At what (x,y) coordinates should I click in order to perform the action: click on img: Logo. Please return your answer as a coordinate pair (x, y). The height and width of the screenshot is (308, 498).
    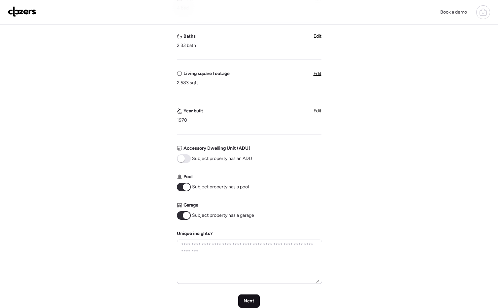
    Looking at the image, I should click on (22, 12).